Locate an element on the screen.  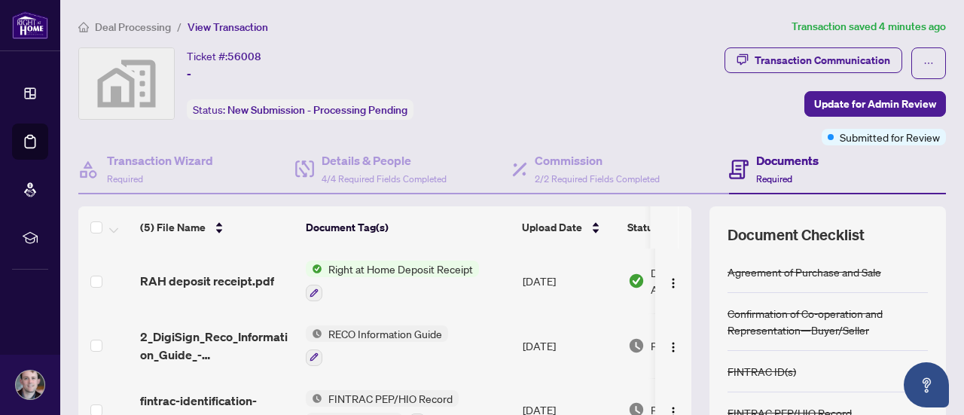
span: RECO Information Guide is located at coordinates (385, 334).